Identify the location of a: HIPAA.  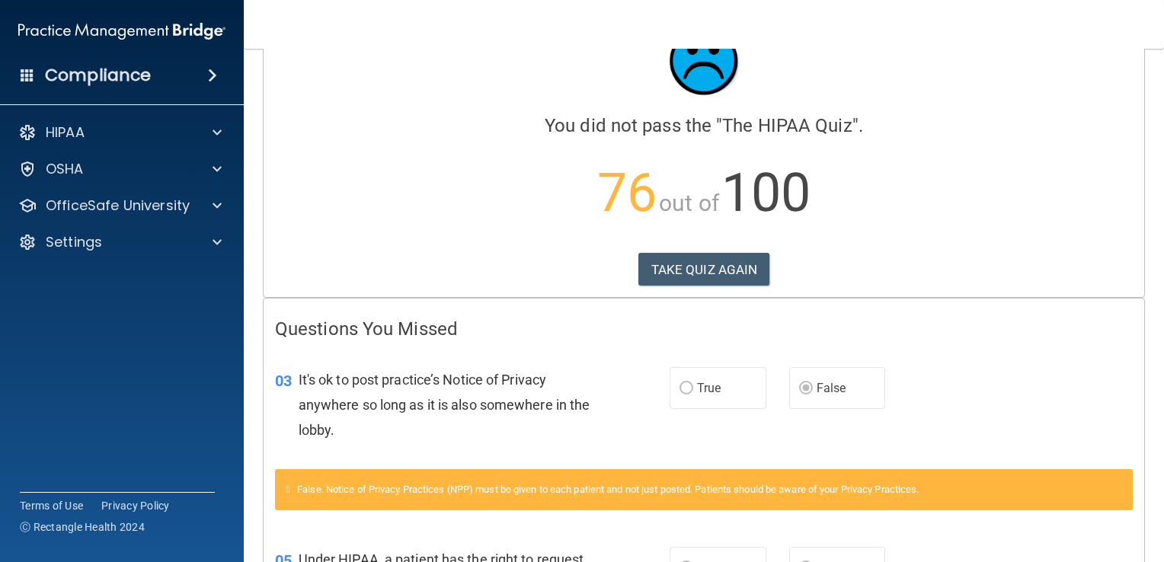
(120, 133).